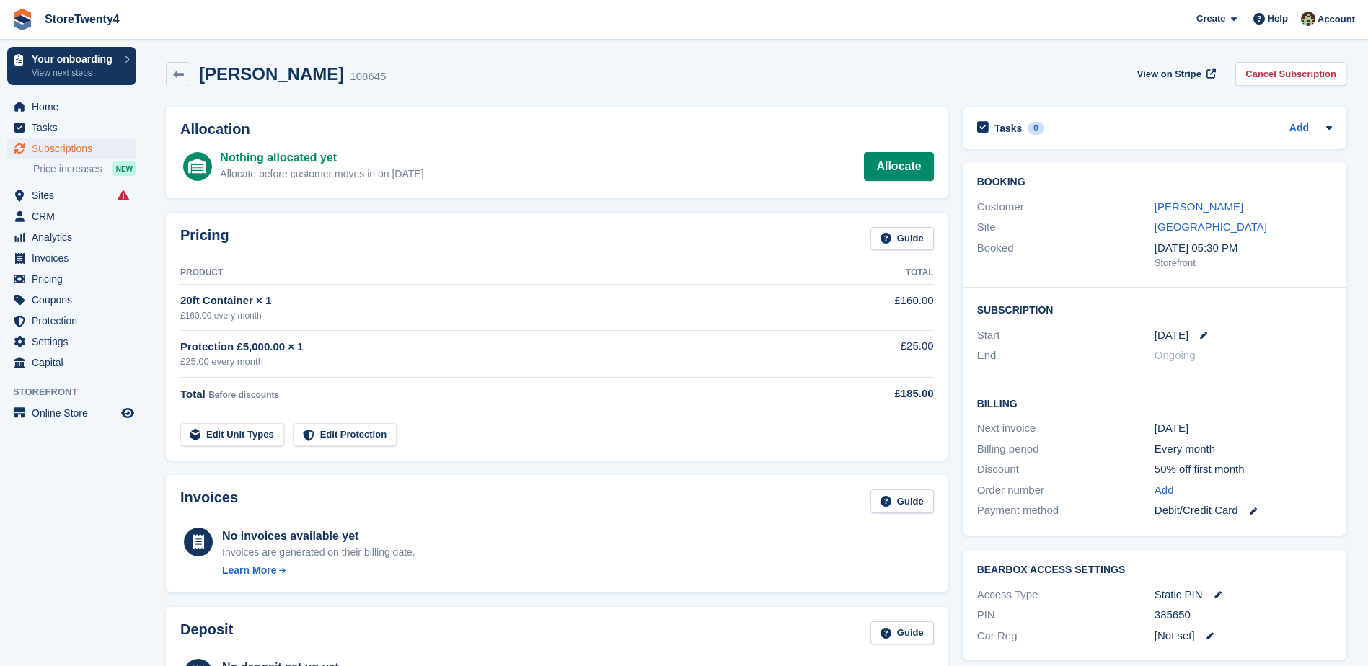 The image size is (1368, 666). I want to click on span: Ongoing, so click(1175, 355).